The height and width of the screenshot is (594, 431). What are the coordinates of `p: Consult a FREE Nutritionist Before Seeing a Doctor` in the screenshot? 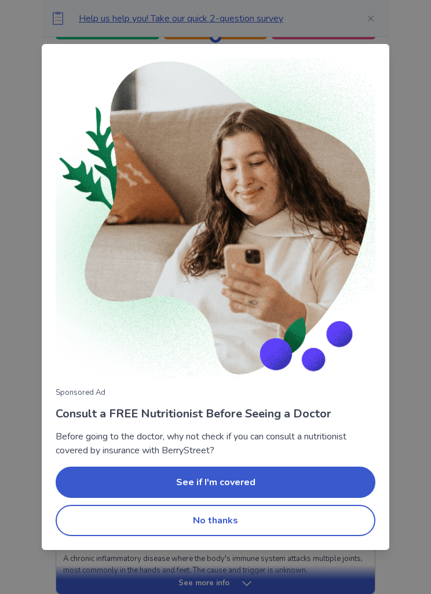 It's located at (215, 414).